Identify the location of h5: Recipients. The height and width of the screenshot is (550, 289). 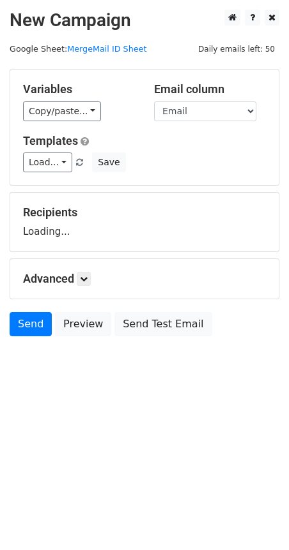
(144, 213).